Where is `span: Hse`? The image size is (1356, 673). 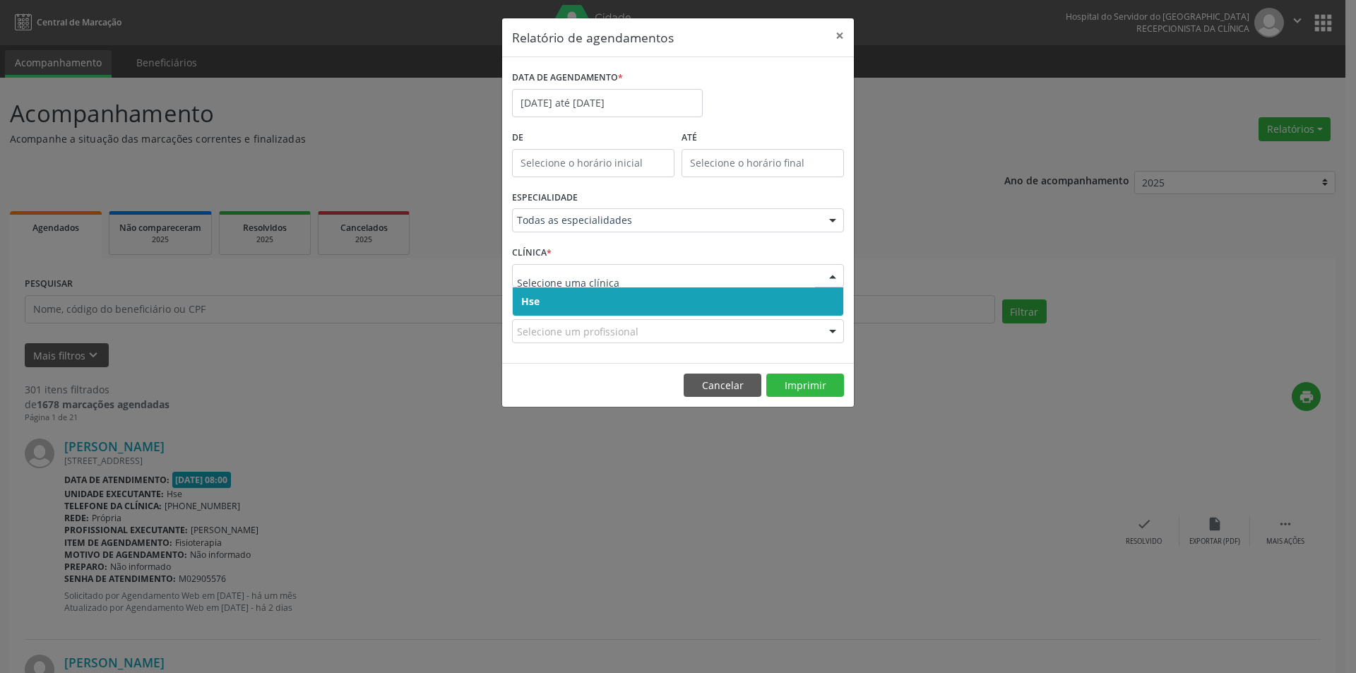
span: Hse is located at coordinates (530, 301).